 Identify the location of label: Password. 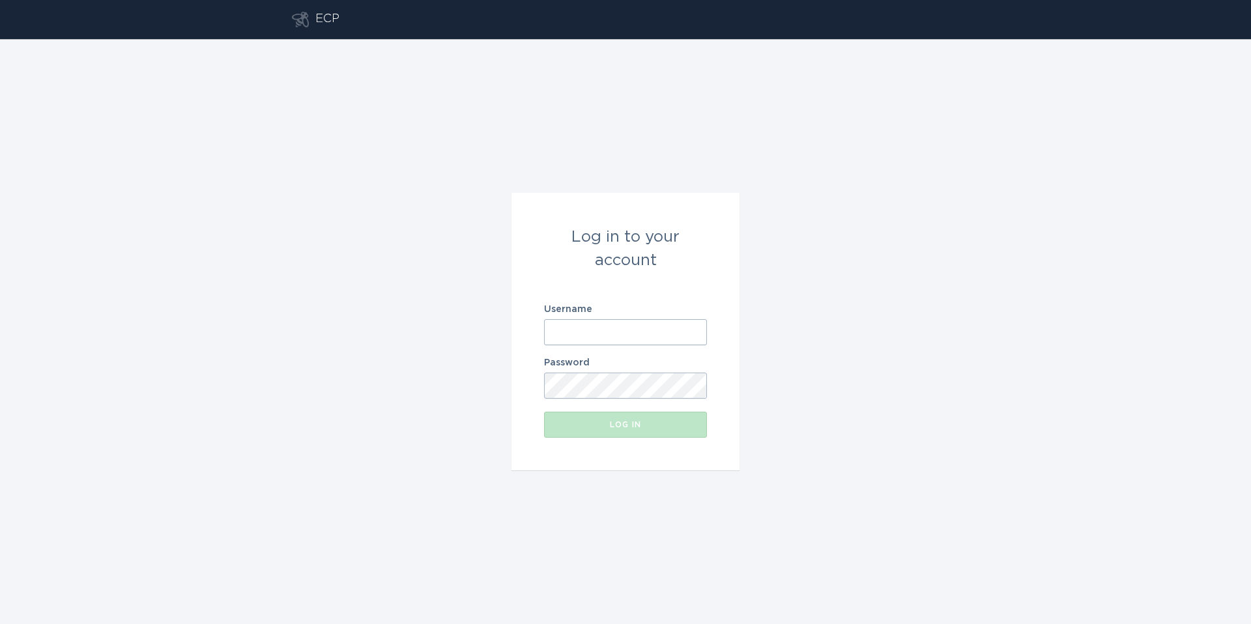
(625, 363).